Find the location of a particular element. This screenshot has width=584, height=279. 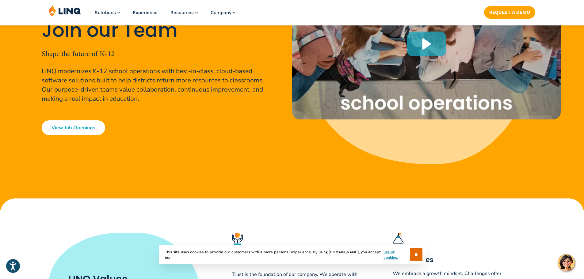

a: use of cookies. is located at coordinates (396, 255).